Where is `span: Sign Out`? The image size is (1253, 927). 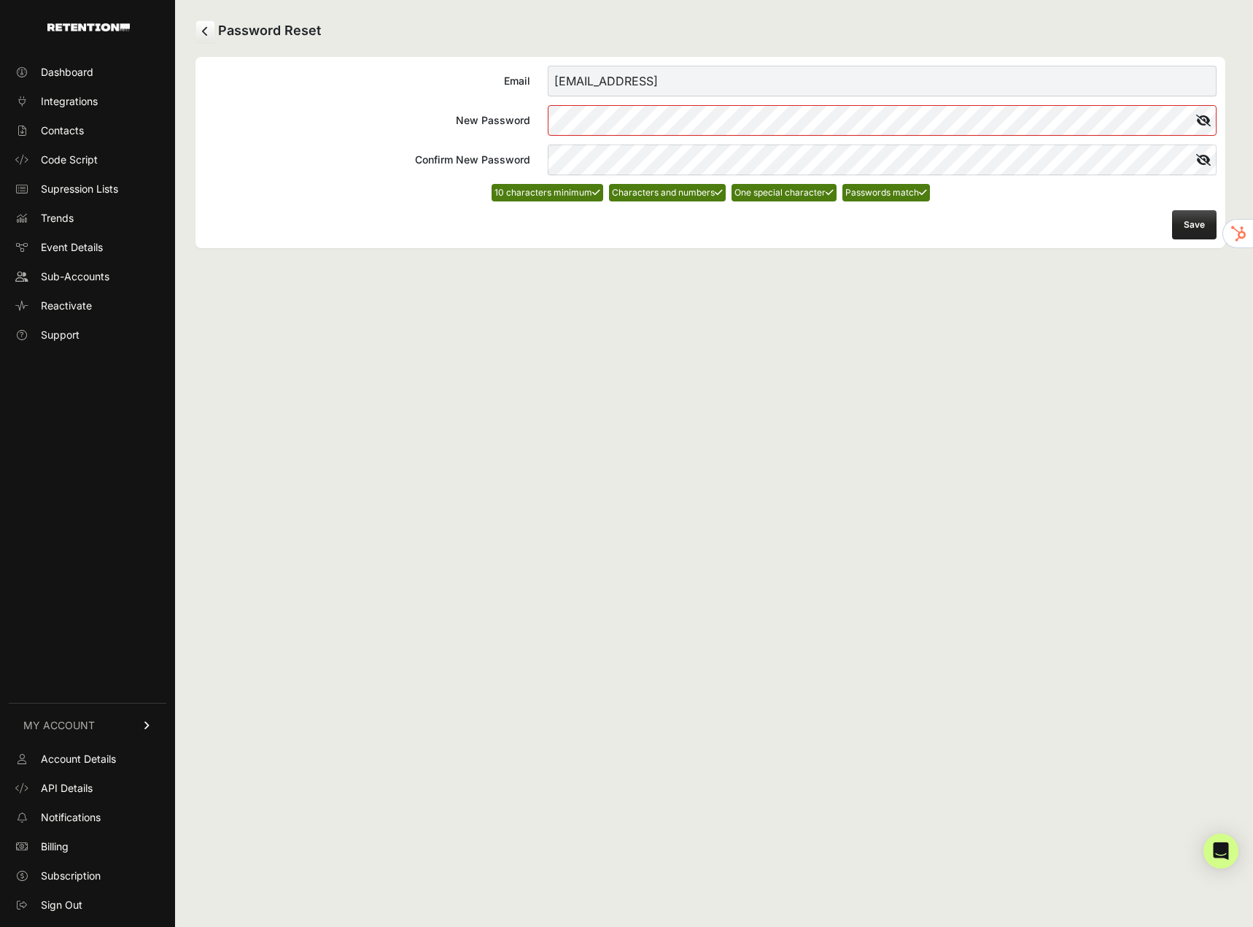 span: Sign Out is located at coordinates (61, 905).